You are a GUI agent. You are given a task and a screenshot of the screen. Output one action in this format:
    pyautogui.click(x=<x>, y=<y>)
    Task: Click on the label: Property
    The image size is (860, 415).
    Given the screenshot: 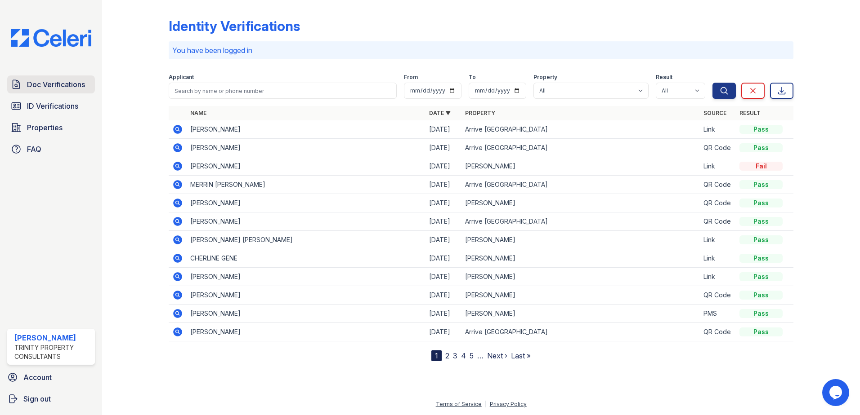 What is the action you would take?
    pyautogui.click(x=545, y=77)
    